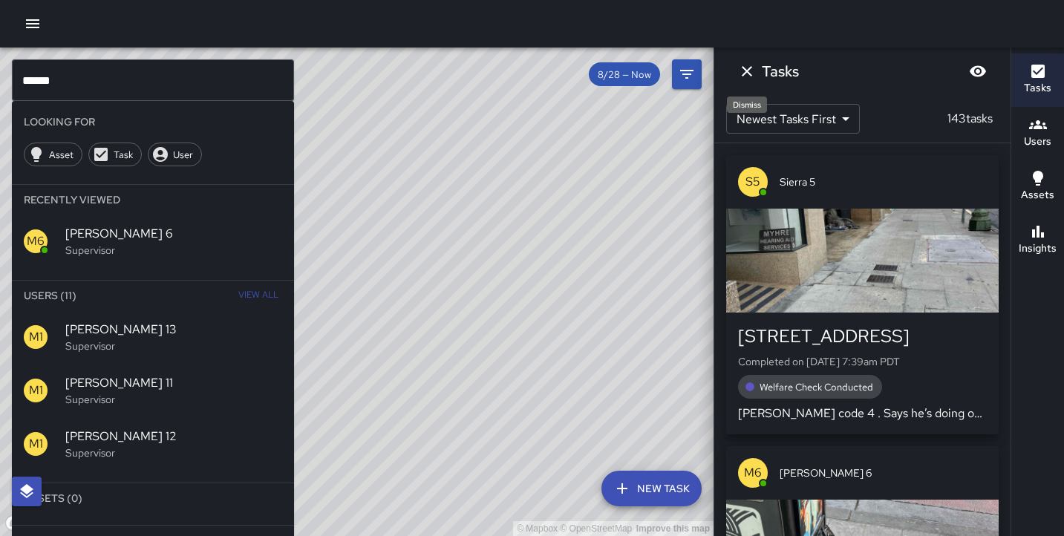  Describe the element at coordinates (153, 498) in the screenshot. I see `li: Assets (0)` at that location.